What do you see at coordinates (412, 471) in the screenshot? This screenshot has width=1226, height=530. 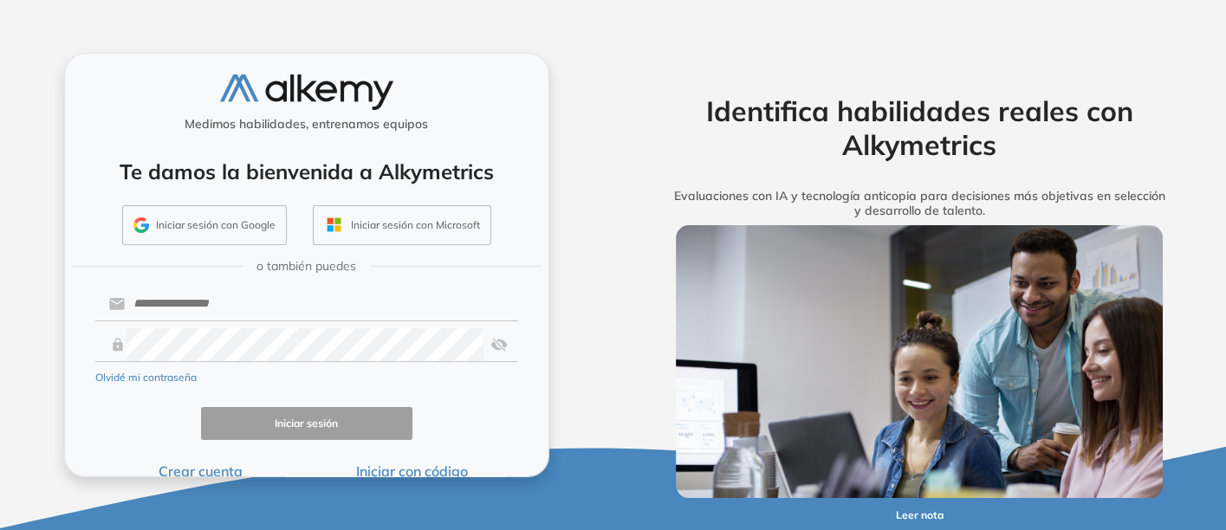 I see `button: Iniciar con código` at bounding box center [412, 471].